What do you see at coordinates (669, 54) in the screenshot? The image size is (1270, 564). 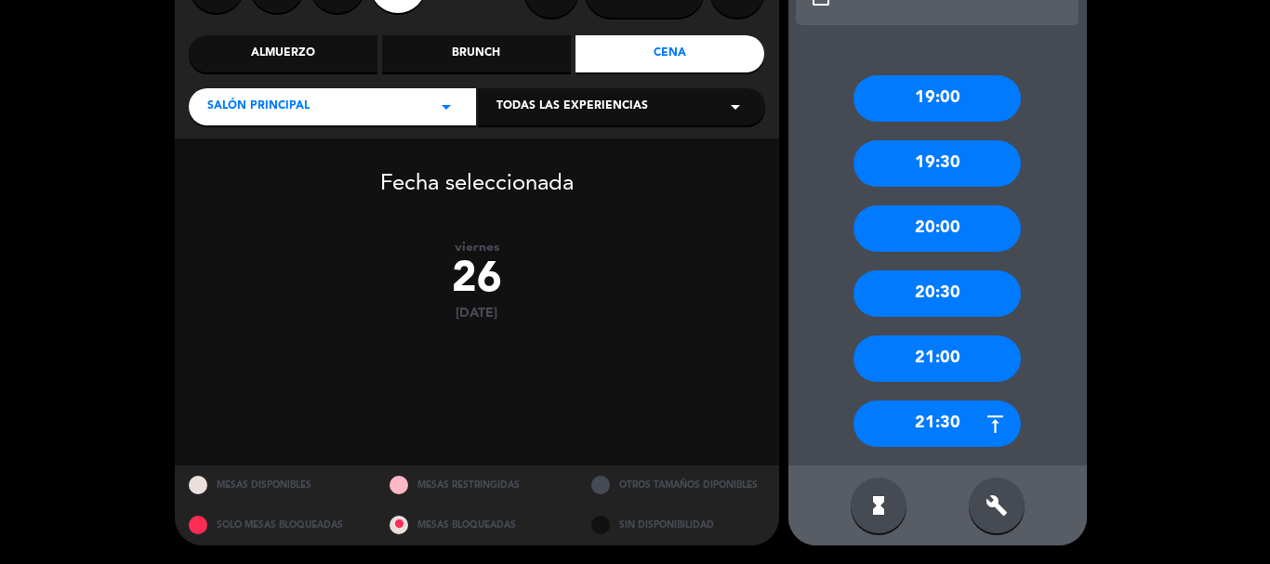 I see `div: Cena` at bounding box center [669, 54].